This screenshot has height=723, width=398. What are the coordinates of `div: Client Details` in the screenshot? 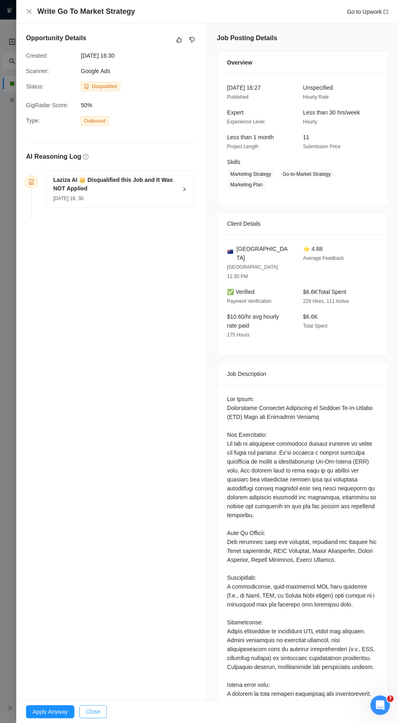 It's located at (302, 224).